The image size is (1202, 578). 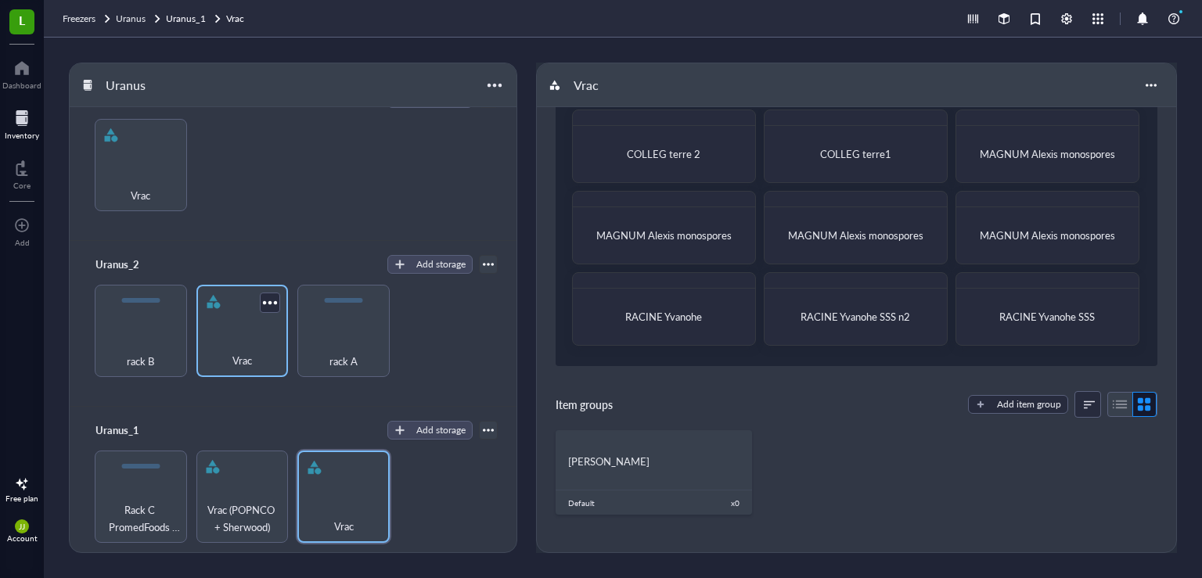 What do you see at coordinates (1018, 405) in the screenshot?
I see `button: Add item group` at bounding box center [1018, 405].